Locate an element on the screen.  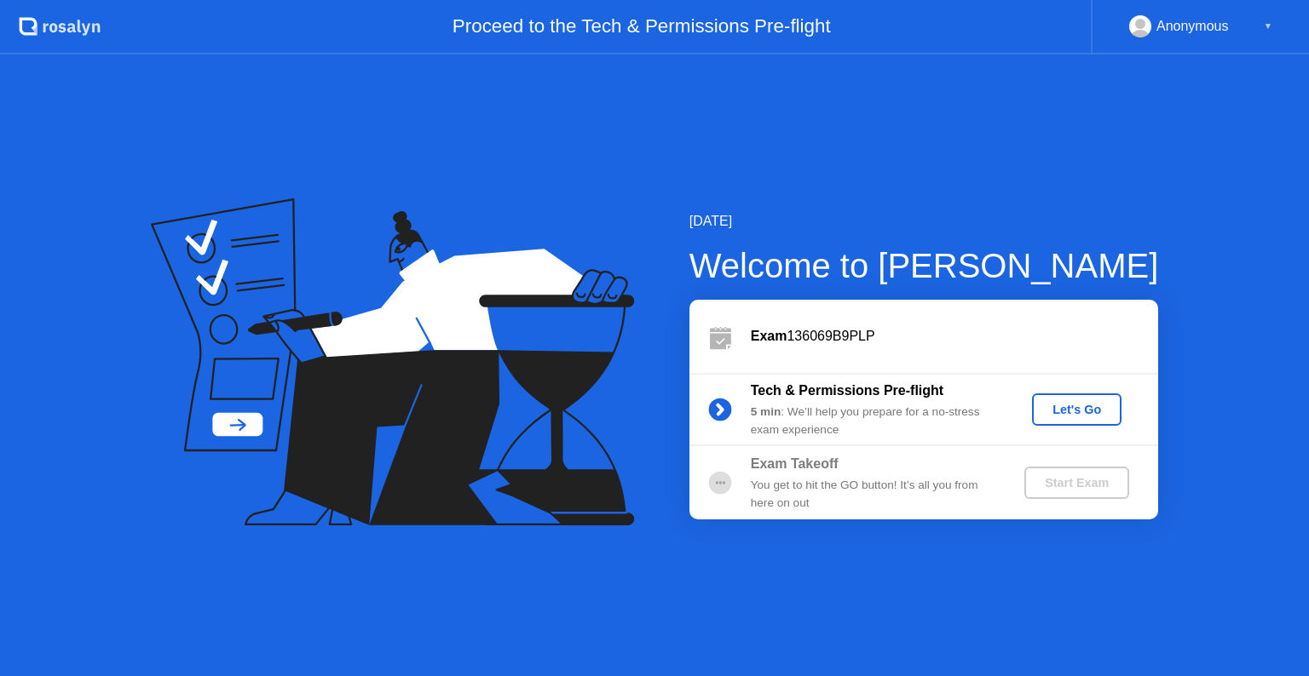
div: 136069B9PLP is located at coordinates (954, 337).